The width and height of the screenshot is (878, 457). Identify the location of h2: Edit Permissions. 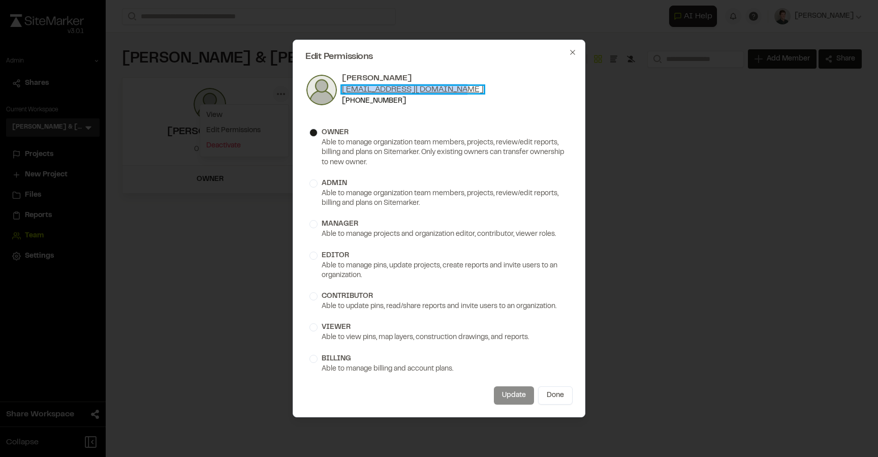
(439, 57).